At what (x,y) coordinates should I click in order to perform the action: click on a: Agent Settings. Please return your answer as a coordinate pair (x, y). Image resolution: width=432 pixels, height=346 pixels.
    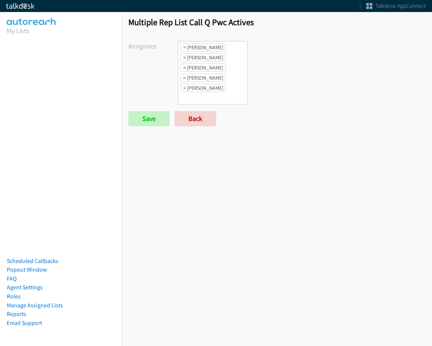
    Looking at the image, I should click on (25, 287).